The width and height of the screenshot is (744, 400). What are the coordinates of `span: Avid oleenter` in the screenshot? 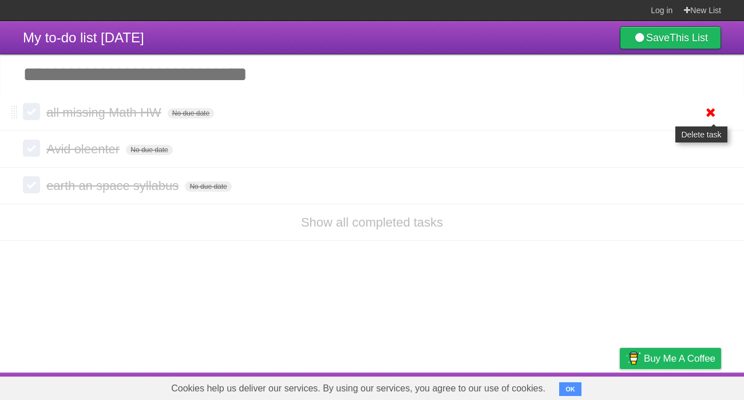 It's located at (84, 149).